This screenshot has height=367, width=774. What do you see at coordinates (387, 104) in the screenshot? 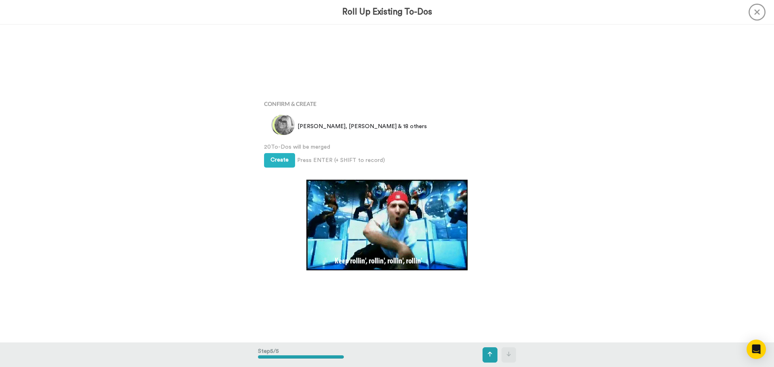
I see `h4: Confirm & Create` at bounding box center [387, 104].